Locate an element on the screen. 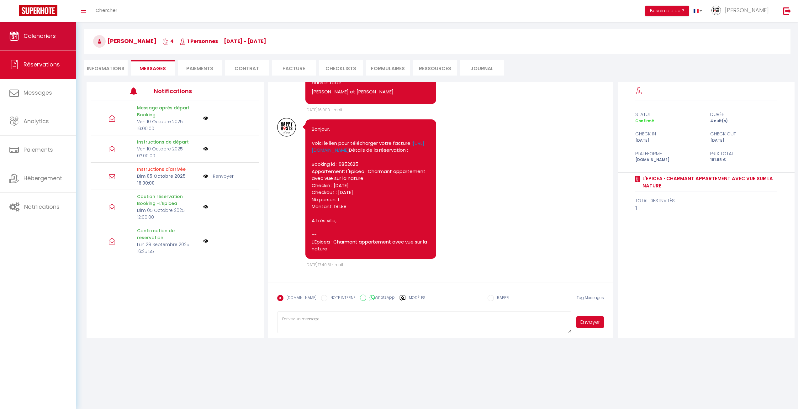 This screenshot has height=409, width=798. p: Caution réservation Booking -L'Epicea is located at coordinates (168, 200).